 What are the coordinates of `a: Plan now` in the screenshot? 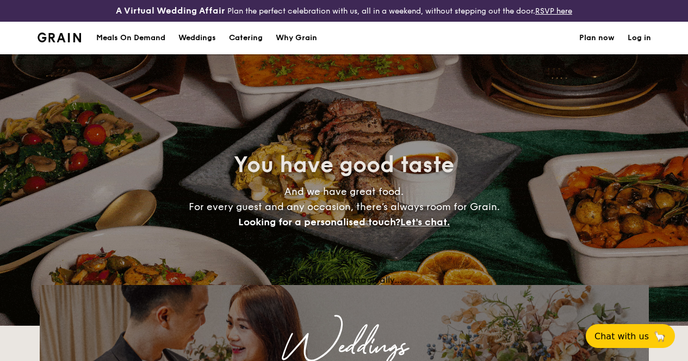 It's located at (596, 38).